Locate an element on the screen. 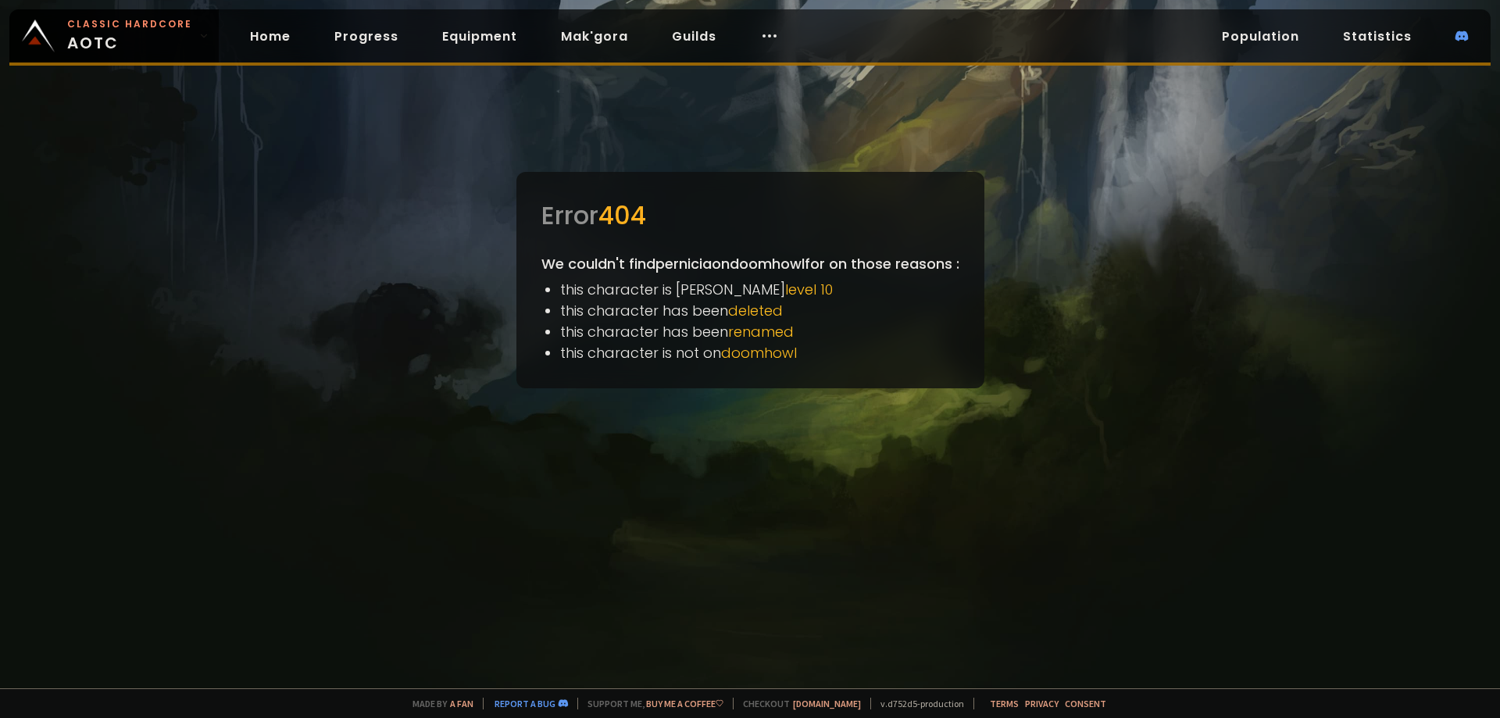 The height and width of the screenshot is (718, 1500). span: Checkout is located at coordinates (797, 703).